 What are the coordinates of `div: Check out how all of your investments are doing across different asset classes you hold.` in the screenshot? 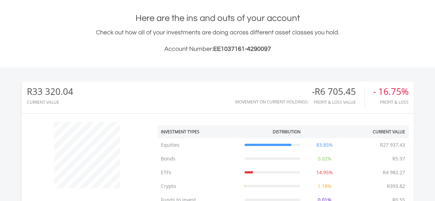 It's located at (218, 41).